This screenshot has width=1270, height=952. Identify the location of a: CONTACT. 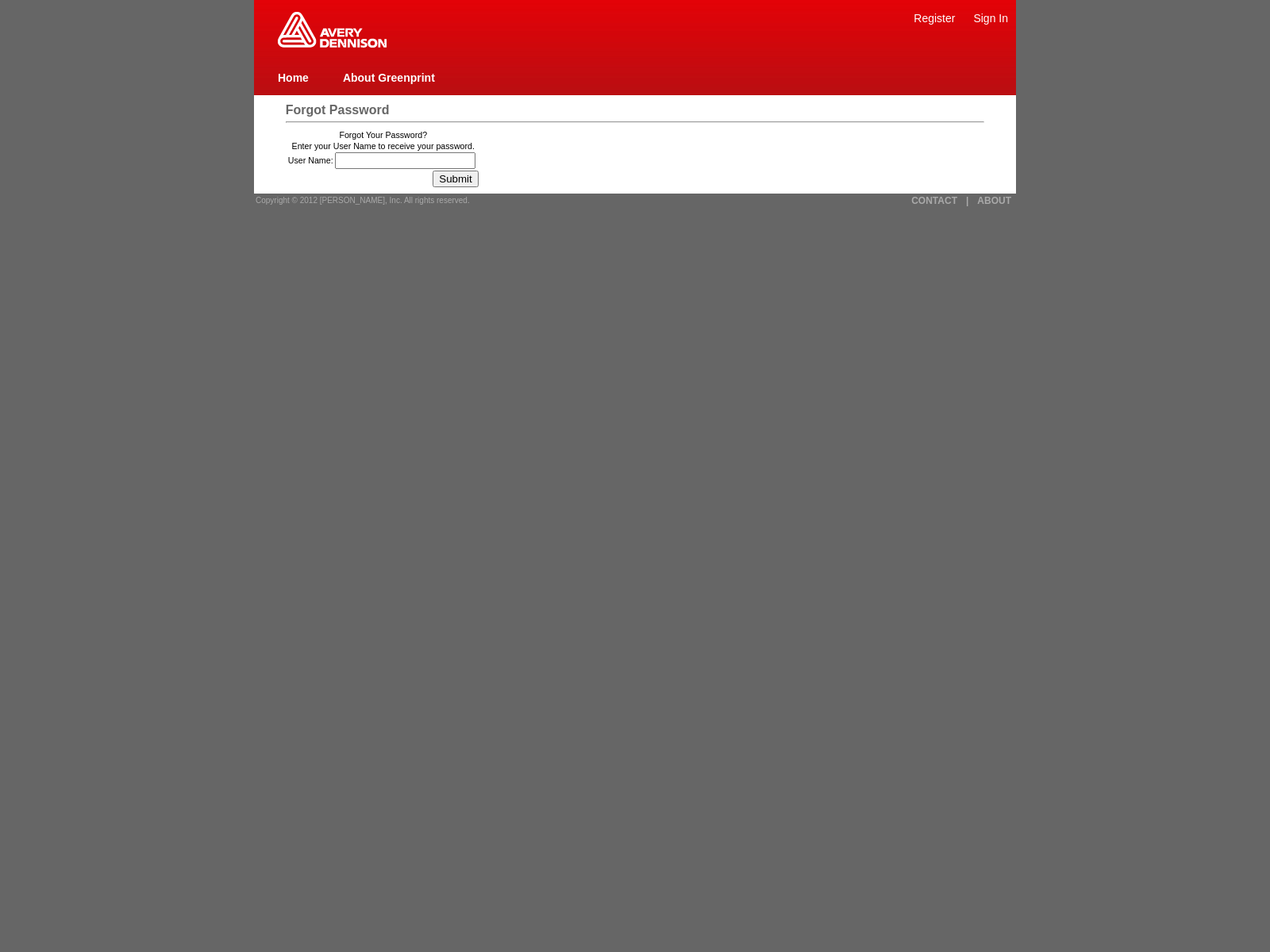
(934, 201).